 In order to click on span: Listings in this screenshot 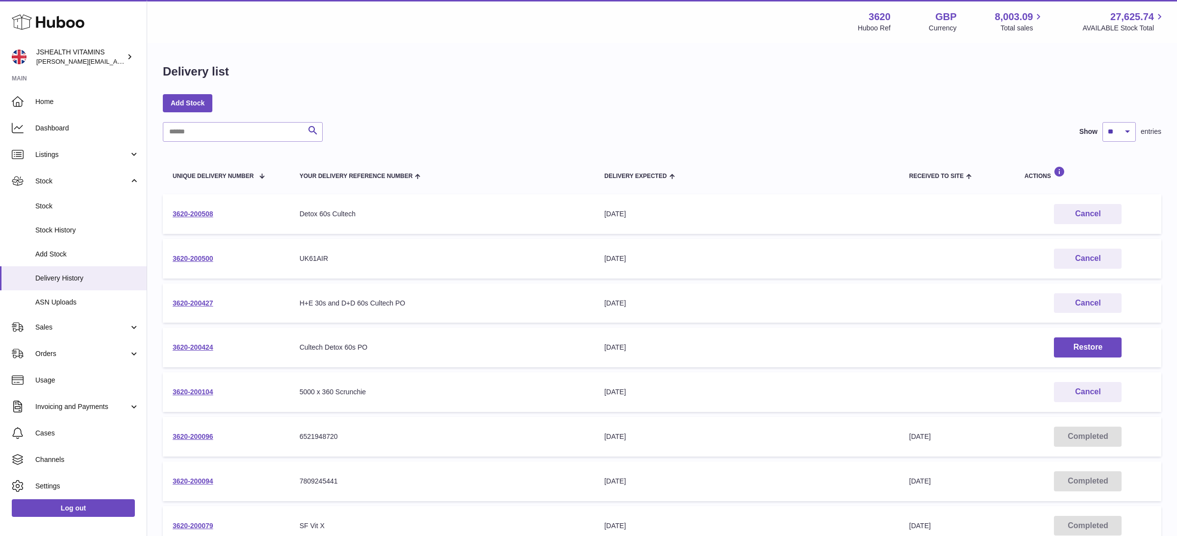, I will do `click(82, 154)`.